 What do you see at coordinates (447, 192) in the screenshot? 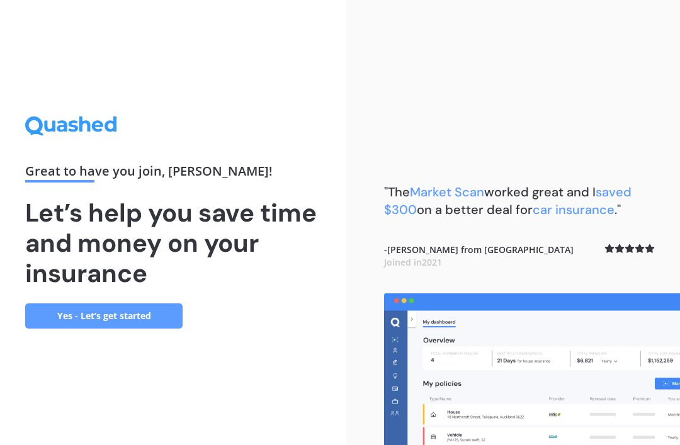
I see `span: Market Scan` at bounding box center [447, 192].